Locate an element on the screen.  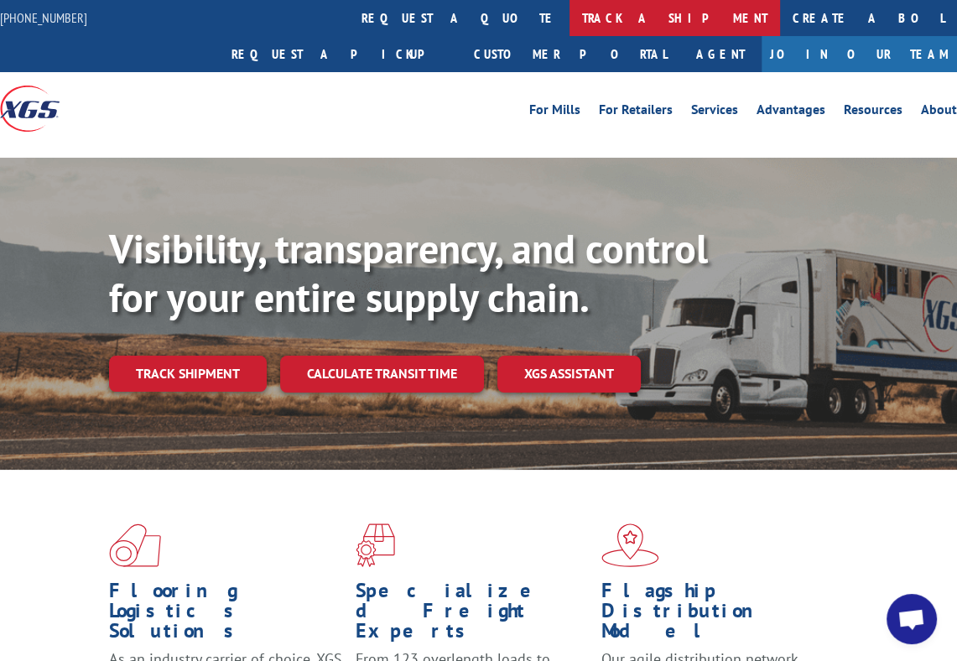
h1: Specialized Freight Experts is located at coordinates (472, 615).